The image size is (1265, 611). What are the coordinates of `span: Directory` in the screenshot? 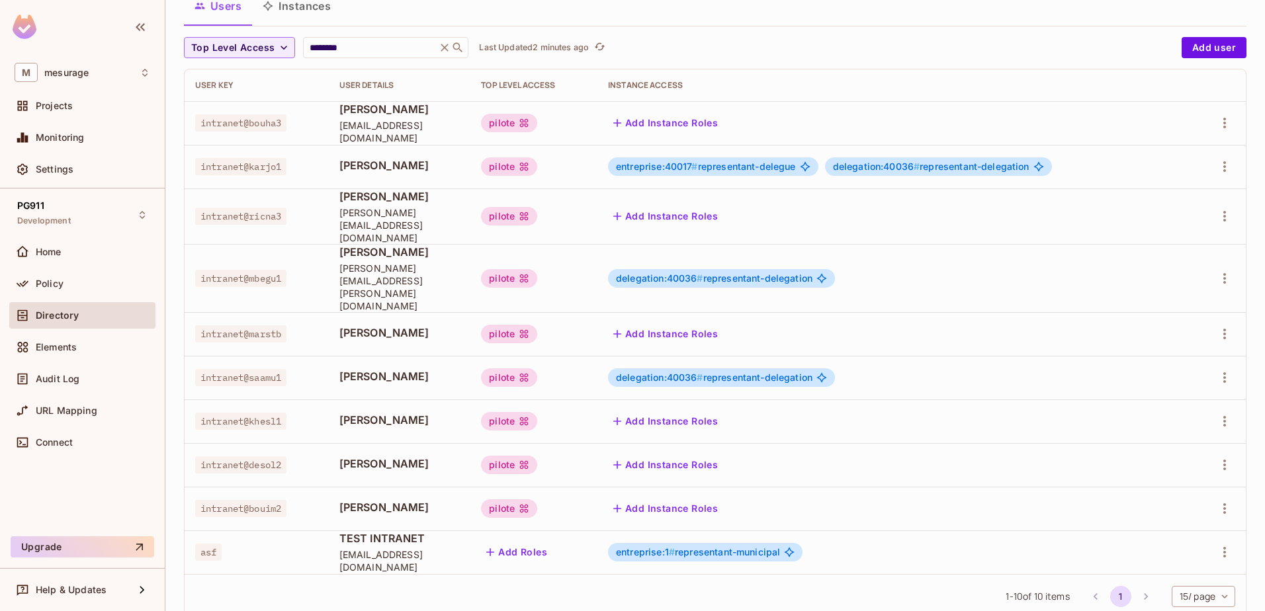 It's located at (57, 316).